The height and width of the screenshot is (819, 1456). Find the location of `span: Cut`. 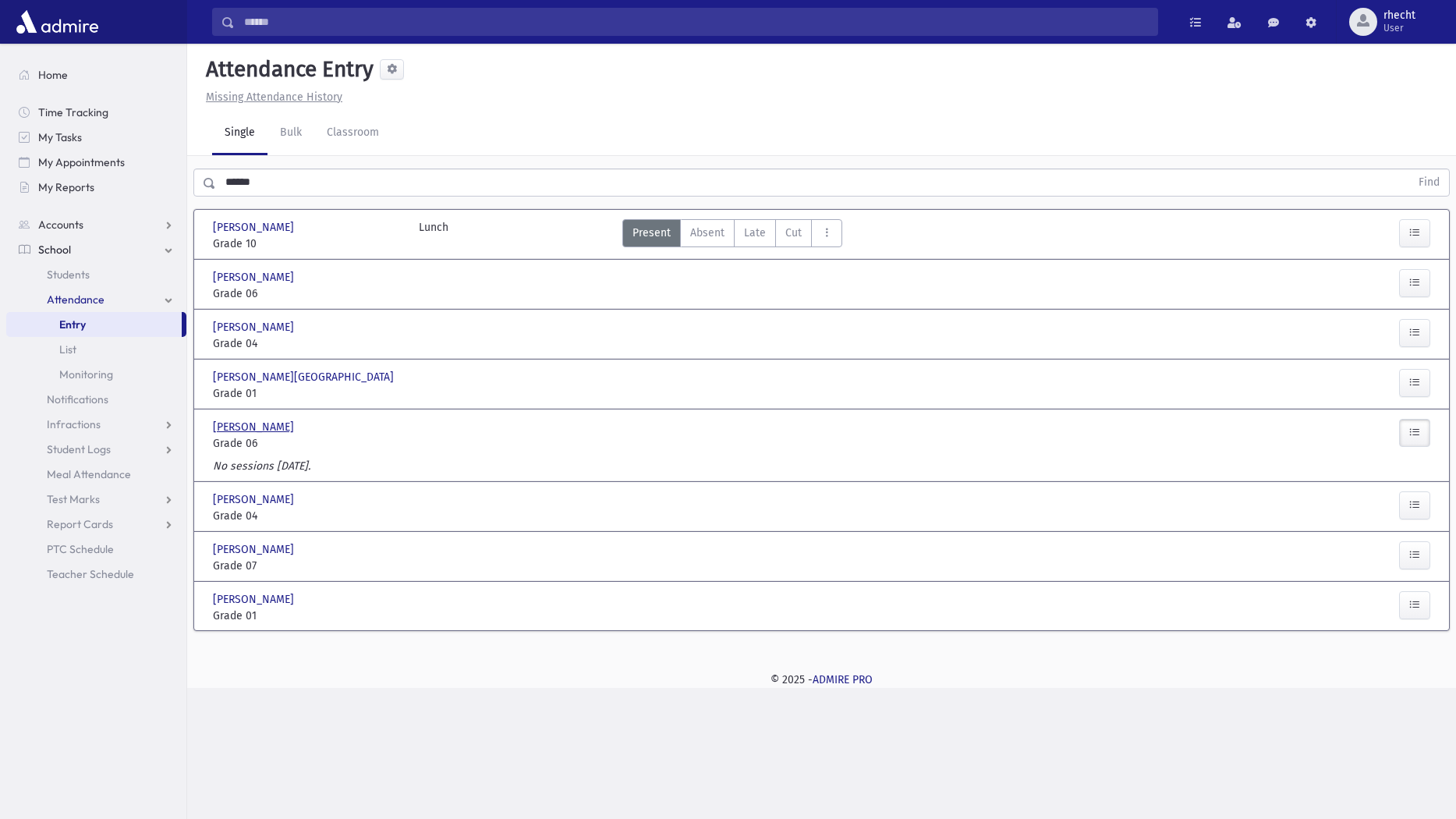

span: Cut is located at coordinates (793, 232).